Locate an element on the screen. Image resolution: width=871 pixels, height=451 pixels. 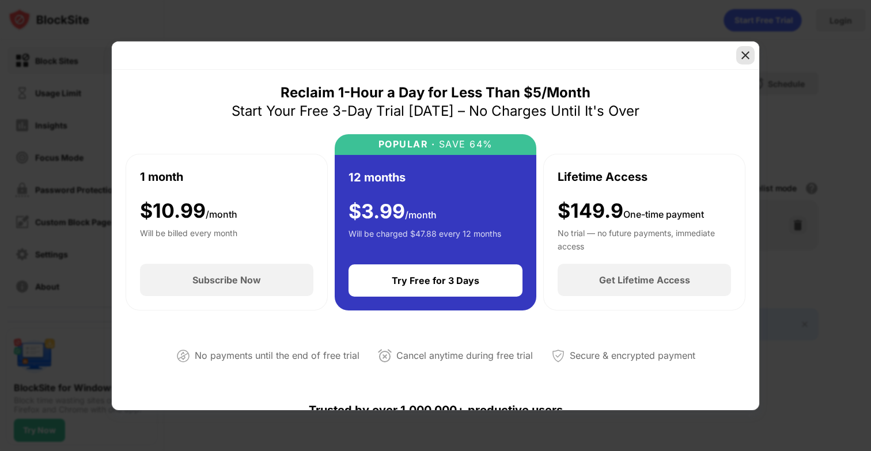
div: Get Lifetime Access is located at coordinates (645, 280).